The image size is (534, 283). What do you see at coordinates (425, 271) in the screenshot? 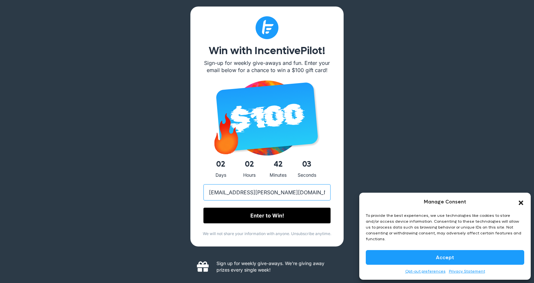
I see `a: Opt-out preferences` at bounding box center [425, 271].